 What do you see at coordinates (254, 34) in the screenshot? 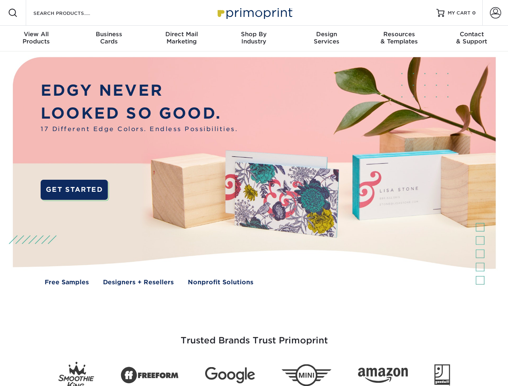
I see `span: Shop By` at bounding box center [254, 34].